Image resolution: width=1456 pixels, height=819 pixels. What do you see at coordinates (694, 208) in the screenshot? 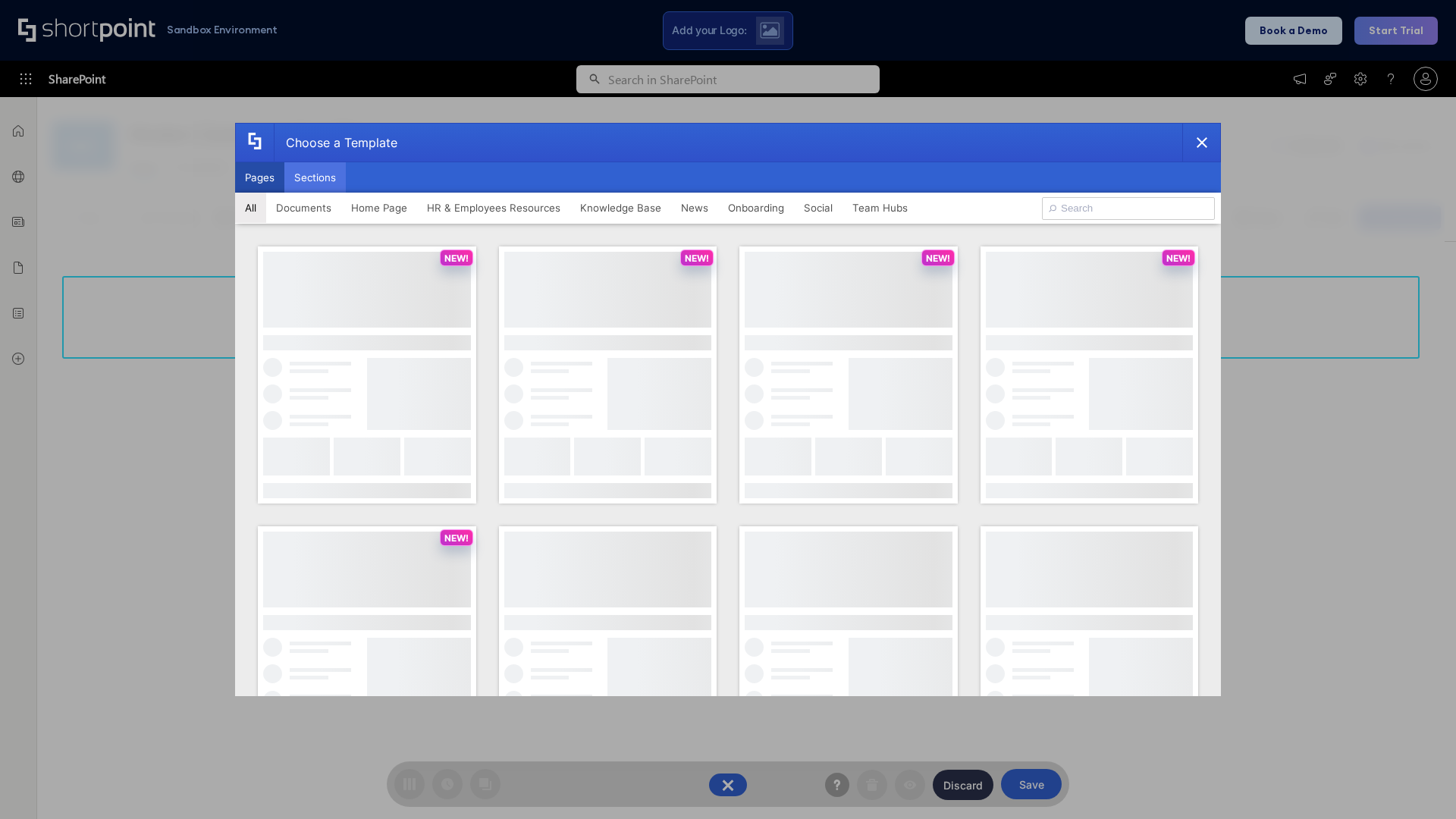
I see `button: News` at bounding box center [694, 208].